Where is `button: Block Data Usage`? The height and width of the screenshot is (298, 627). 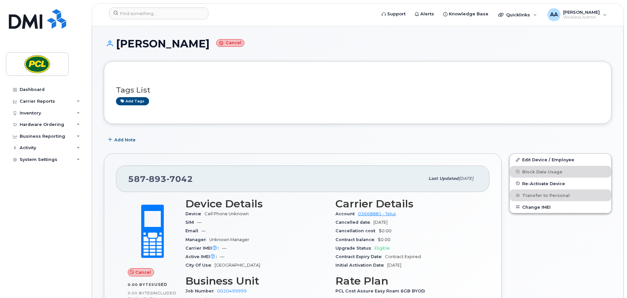 button: Block Data Usage is located at coordinates (560, 172).